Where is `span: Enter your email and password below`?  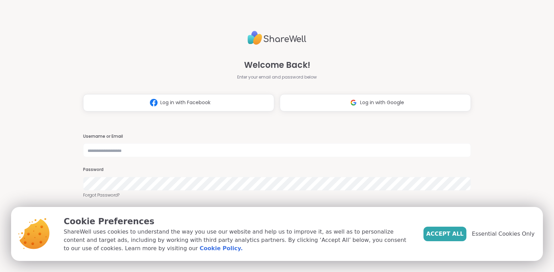 span: Enter your email and password below is located at coordinates (277, 77).